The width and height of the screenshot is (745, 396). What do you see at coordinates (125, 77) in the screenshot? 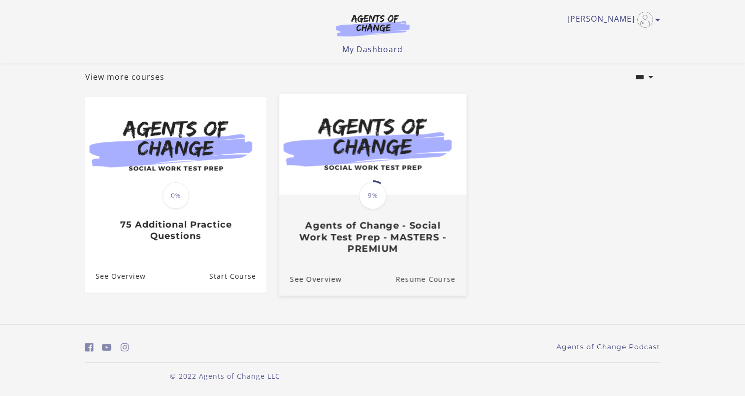
I see `a: View more courses` at bounding box center [125, 77].